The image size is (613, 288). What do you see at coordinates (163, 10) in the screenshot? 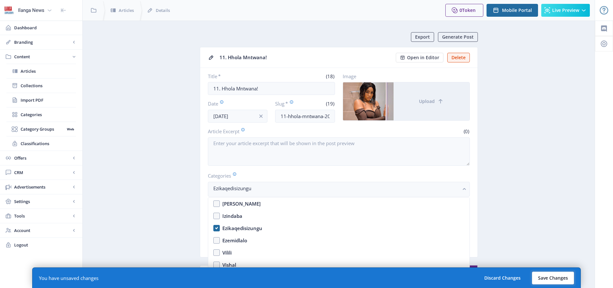
I see `span: Details` at bounding box center [163, 10].